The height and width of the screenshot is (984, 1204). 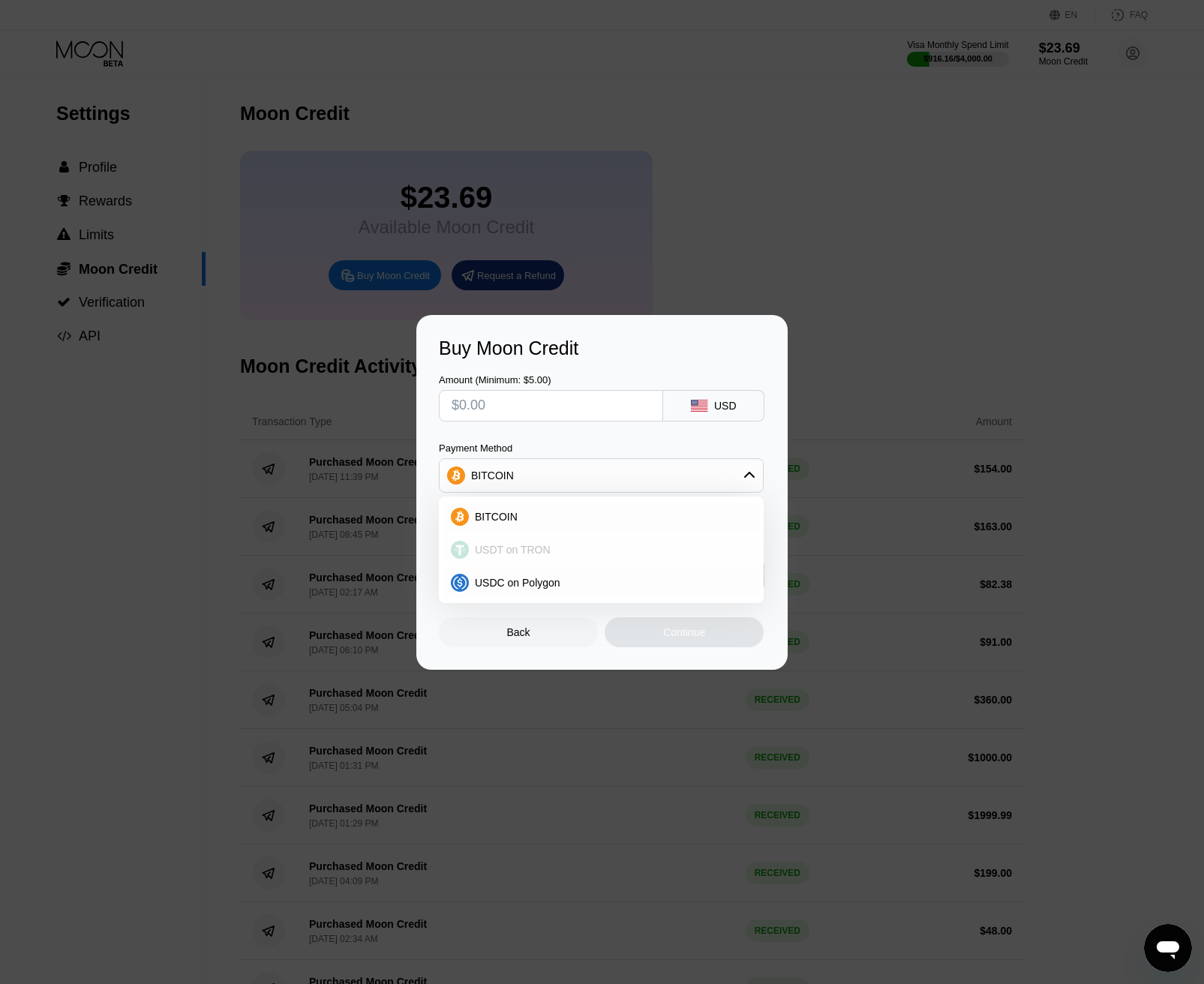 I want to click on span: USDC on Polygon, so click(x=518, y=583).